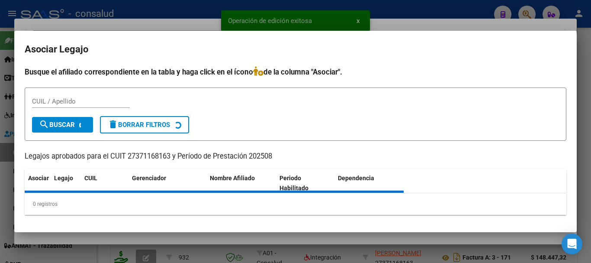 The height and width of the screenshot is (263, 591). I want to click on span: Legajo, so click(64, 178).